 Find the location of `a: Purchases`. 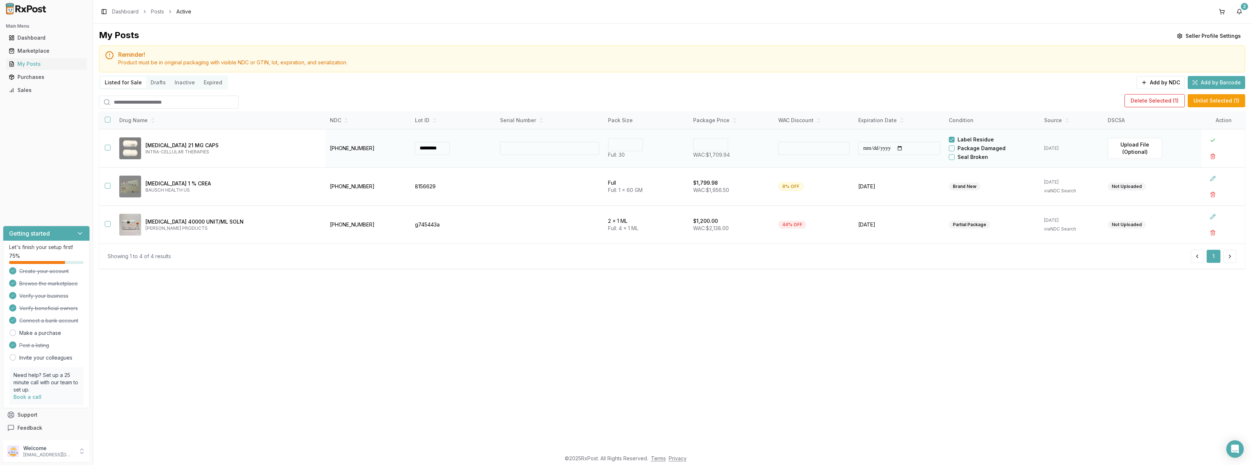

a: Purchases is located at coordinates (46, 77).